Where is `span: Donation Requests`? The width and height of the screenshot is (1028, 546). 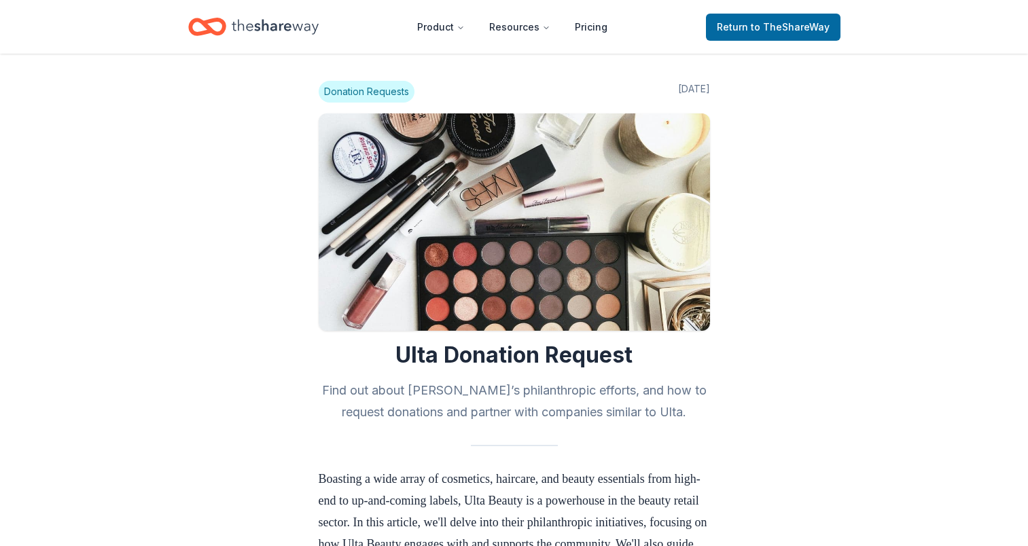 span: Donation Requests is located at coordinates (366, 92).